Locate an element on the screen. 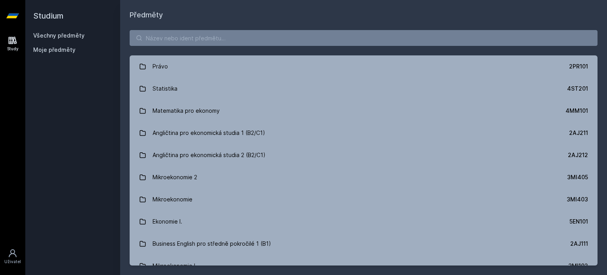 This screenshot has width=607, height=275. div: 2AJ211 is located at coordinates (579, 133).